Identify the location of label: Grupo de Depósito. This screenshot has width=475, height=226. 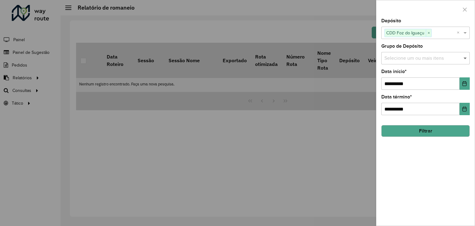
(402, 46).